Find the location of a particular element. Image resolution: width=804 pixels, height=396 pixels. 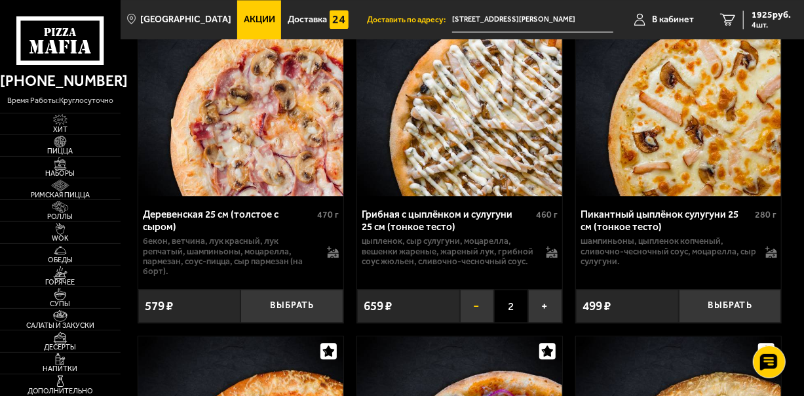

span: 4 шт. is located at coordinates (772, 25).